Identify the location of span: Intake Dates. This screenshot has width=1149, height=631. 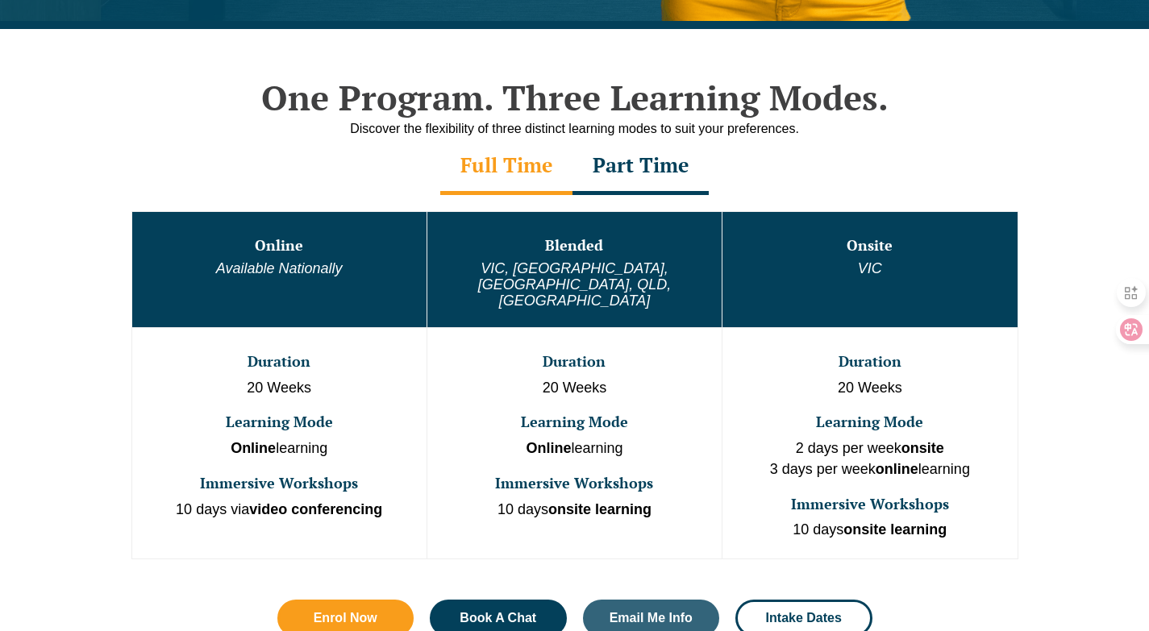
(804, 618).